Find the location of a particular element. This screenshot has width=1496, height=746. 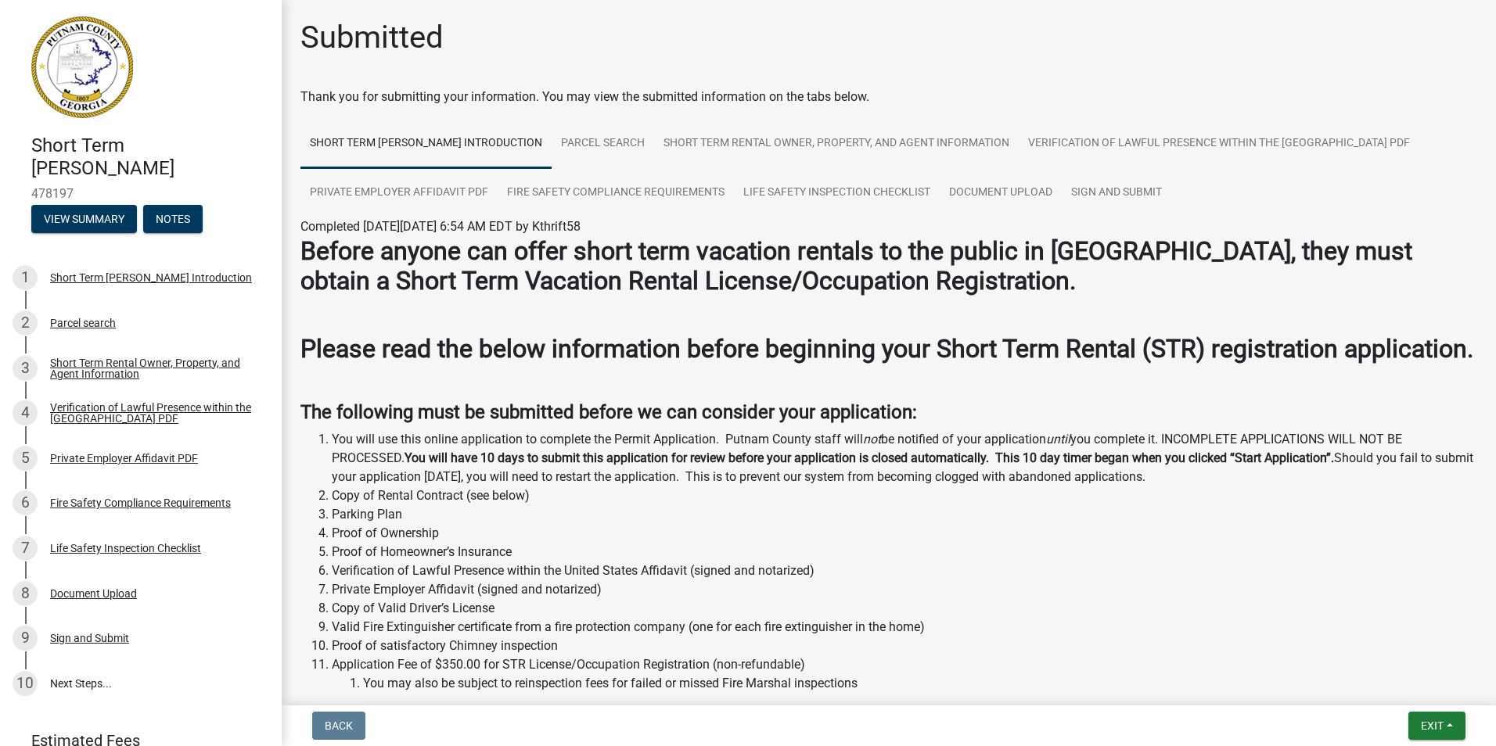

div: 10 is located at coordinates (25, 684).